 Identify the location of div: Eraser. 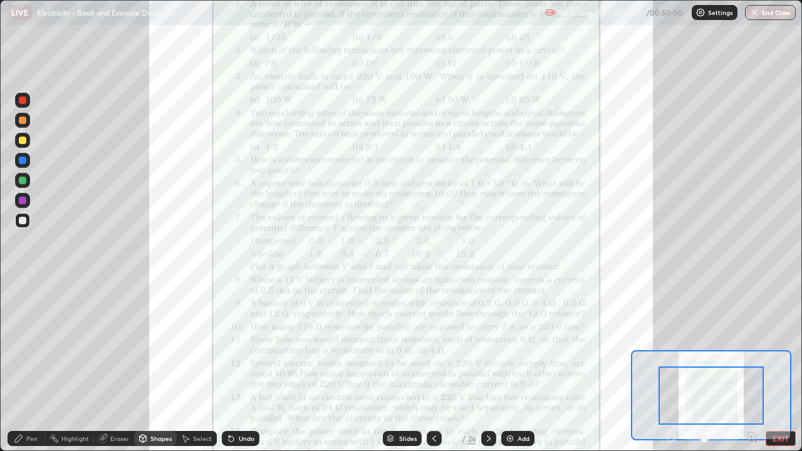
(120, 438).